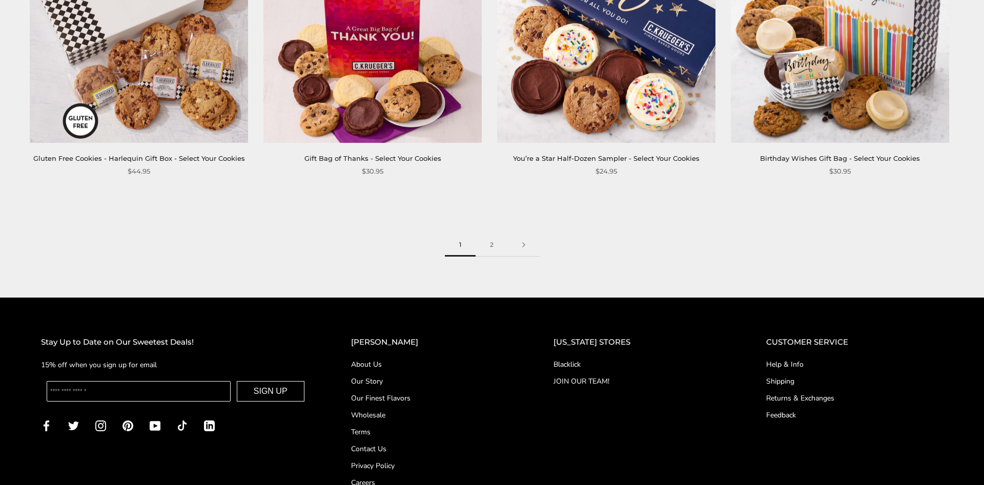  Describe the element at coordinates (606, 158) in the screenshot. I see `a: You’re a Star Half-Dozen Sampler - Select Your Cookies` at that location.